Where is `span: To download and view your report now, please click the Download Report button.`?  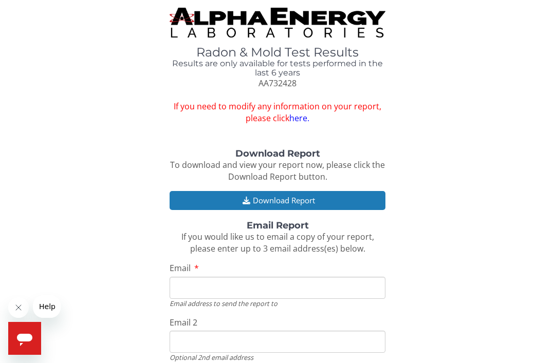 span: To download and view your report now, please click the Download Report button. is located at coordinates (278, 171).